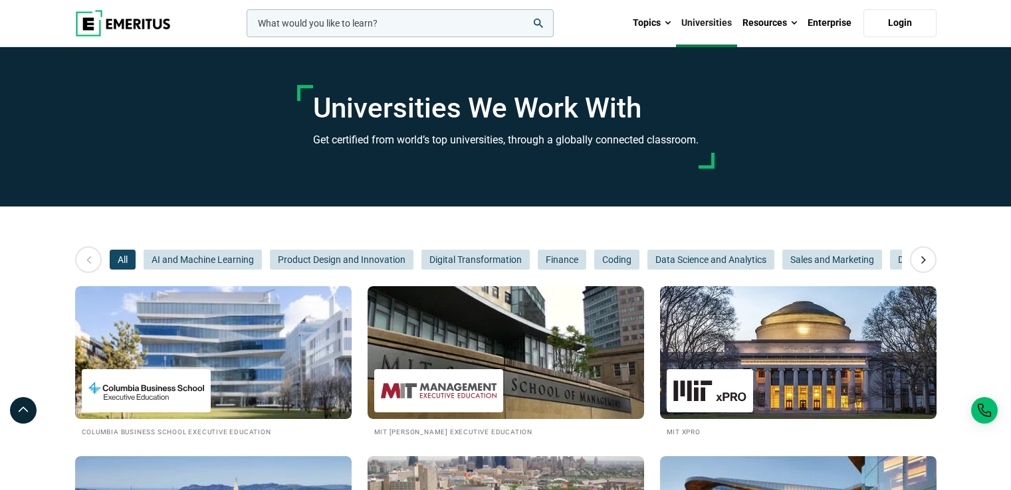 The image size is (1011, 490). Describe the element at coordinates (832, 260) in the screenshot. I see `button: Sales and Marketing` at that location.